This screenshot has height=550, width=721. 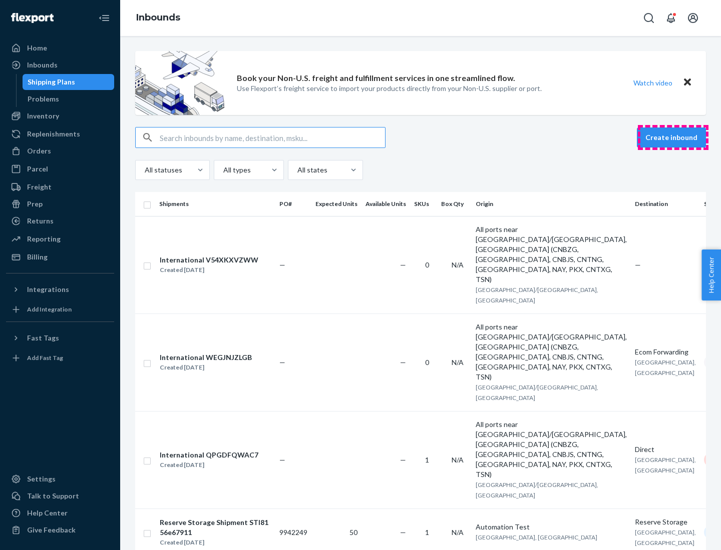 What do you see at coordinates (223, 170) in the screenshot?
I see `input: All types` at bounding box center [223, 170].